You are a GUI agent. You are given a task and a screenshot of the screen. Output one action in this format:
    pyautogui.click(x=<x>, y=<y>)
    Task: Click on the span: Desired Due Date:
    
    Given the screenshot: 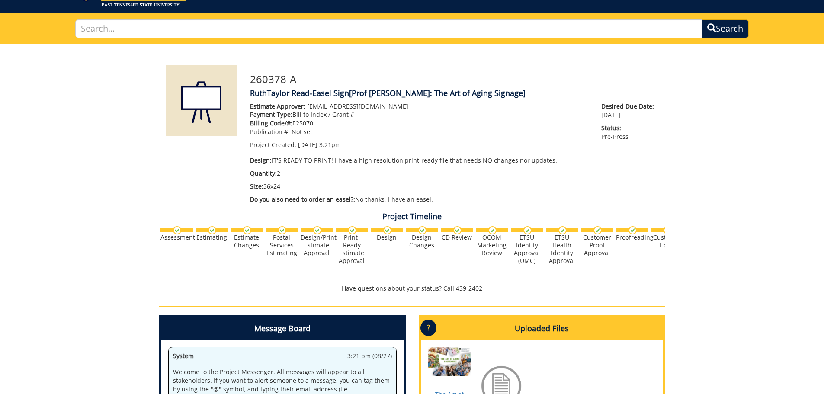 What is the action you would take?
    pyautogui.click(x=630, y=106)
    